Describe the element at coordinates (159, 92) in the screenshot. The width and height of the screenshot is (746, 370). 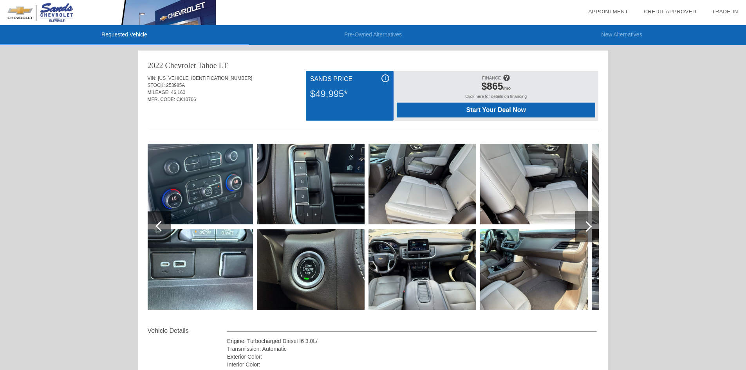
I see `span: MILEAGE:` at that location.